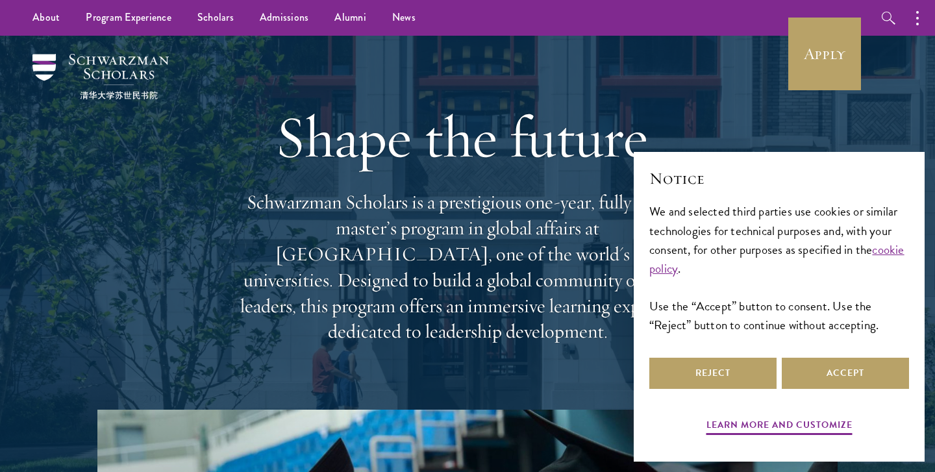 The height and width of the screenshot is (472, 935). Describe the element at coordinates (779, 267) in the screenshot. I see `div: We and selected third parties use cookies or similar technologies for technical purposes and, wit...` at that location.